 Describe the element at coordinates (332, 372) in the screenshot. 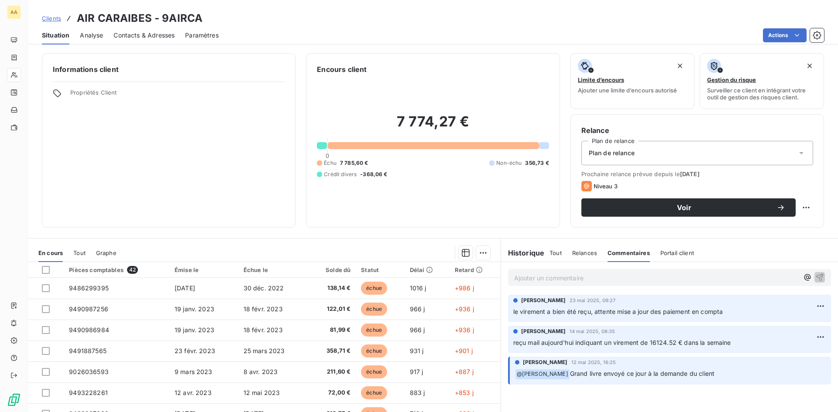

I see `span: 211,60 €` at that location.